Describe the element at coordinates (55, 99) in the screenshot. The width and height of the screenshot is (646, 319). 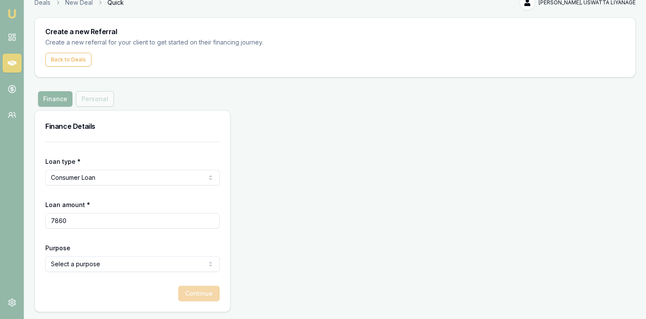
I see `button: Finance` at that location.